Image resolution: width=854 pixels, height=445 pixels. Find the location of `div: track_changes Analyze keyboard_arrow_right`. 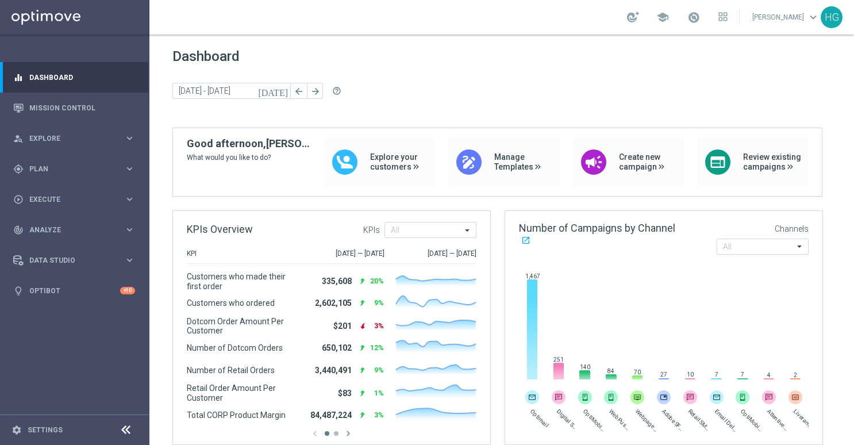

div: track_changes Analyze keyboard_arrow_right is located at coordinates (74, 230).